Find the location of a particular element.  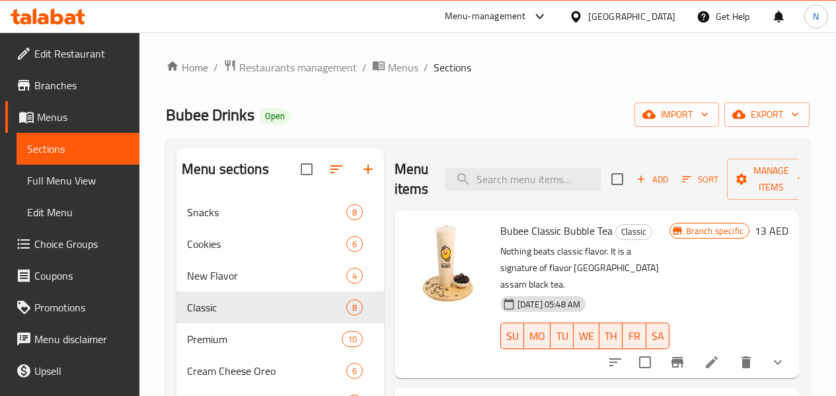

button: Manage items is located at coordinates (772, 179).